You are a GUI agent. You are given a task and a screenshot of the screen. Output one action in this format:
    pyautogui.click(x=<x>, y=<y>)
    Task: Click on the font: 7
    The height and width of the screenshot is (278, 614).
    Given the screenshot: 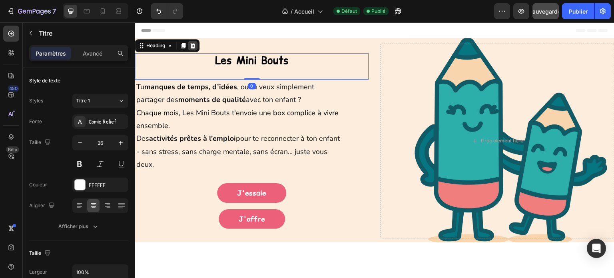 What is the action you would take?
    pyautogui.click(x=54, y=11)
    